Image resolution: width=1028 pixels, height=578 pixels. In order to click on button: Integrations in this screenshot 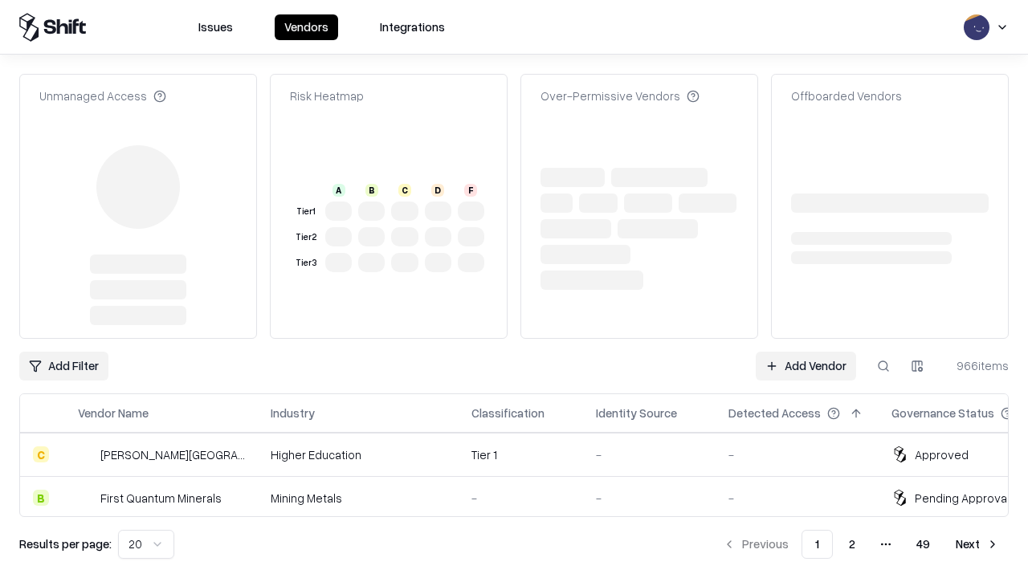, I will do `click(412, 27)`.